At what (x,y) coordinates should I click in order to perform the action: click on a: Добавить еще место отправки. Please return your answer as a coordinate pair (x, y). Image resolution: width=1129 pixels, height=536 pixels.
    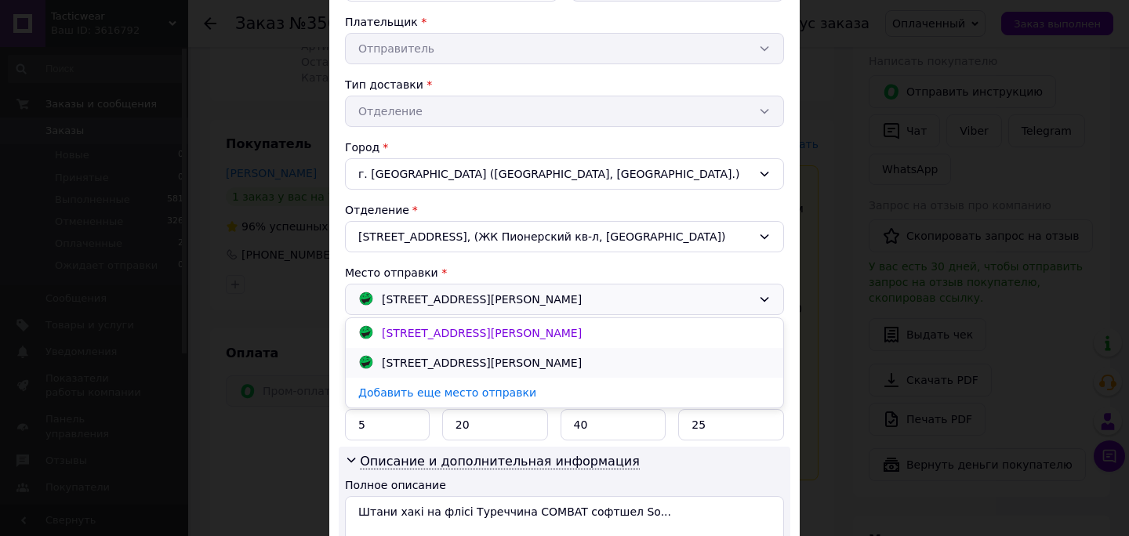
    Looking at the image, I should click on (564, 393).